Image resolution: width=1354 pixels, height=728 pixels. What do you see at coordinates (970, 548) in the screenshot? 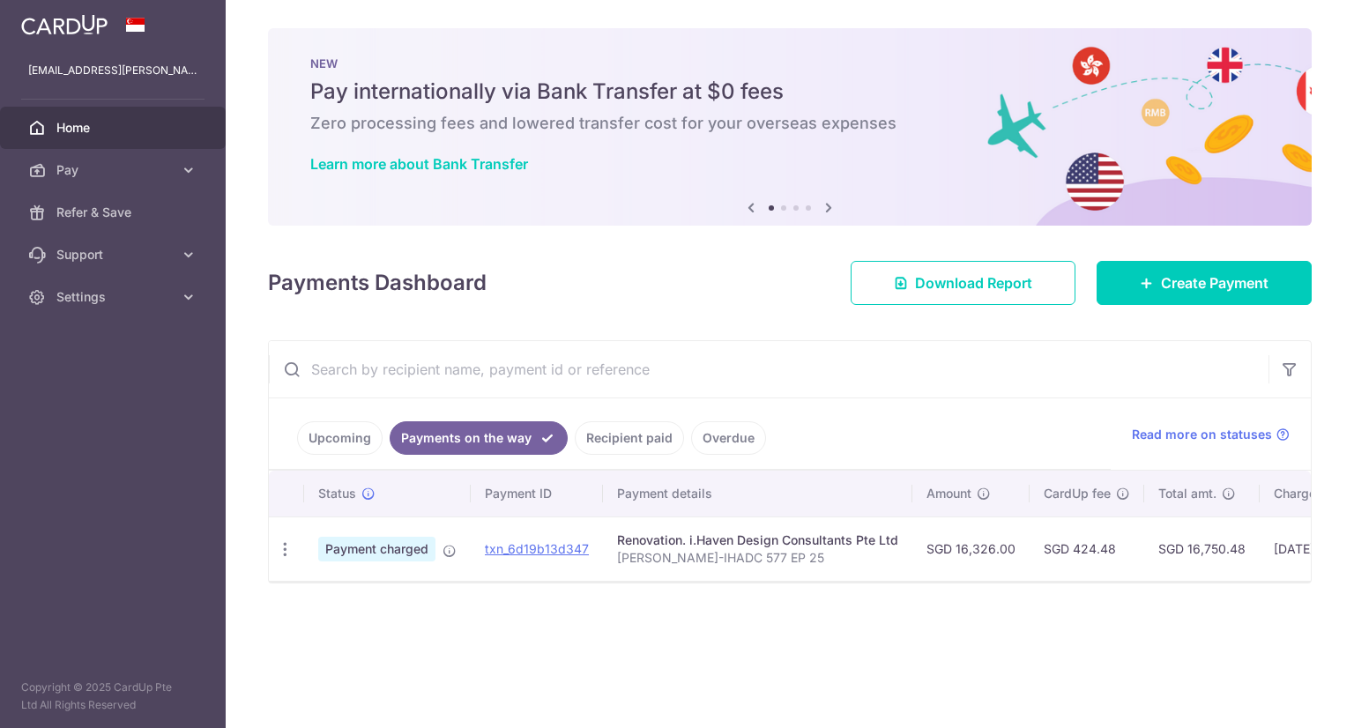
I see `td: SGD 16,326.00` at bounding box center [970, 548].